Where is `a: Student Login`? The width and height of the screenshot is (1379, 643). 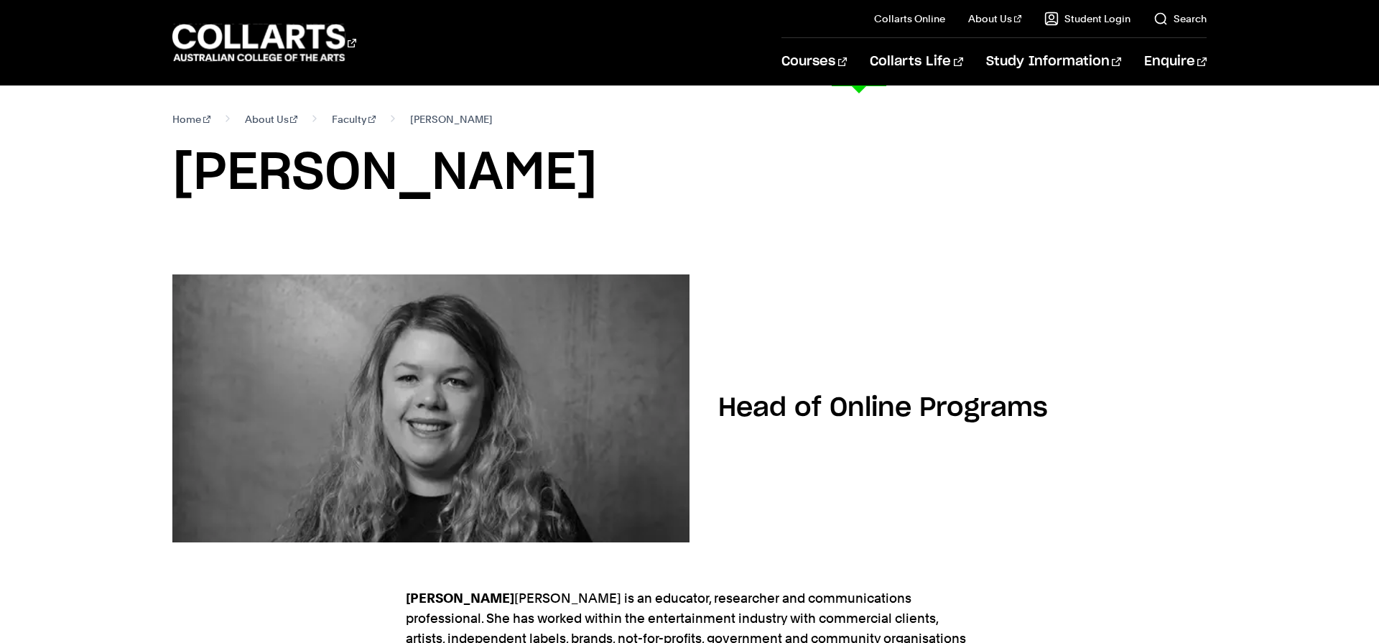
a: Student Login is located at coordinates (1087, 19).